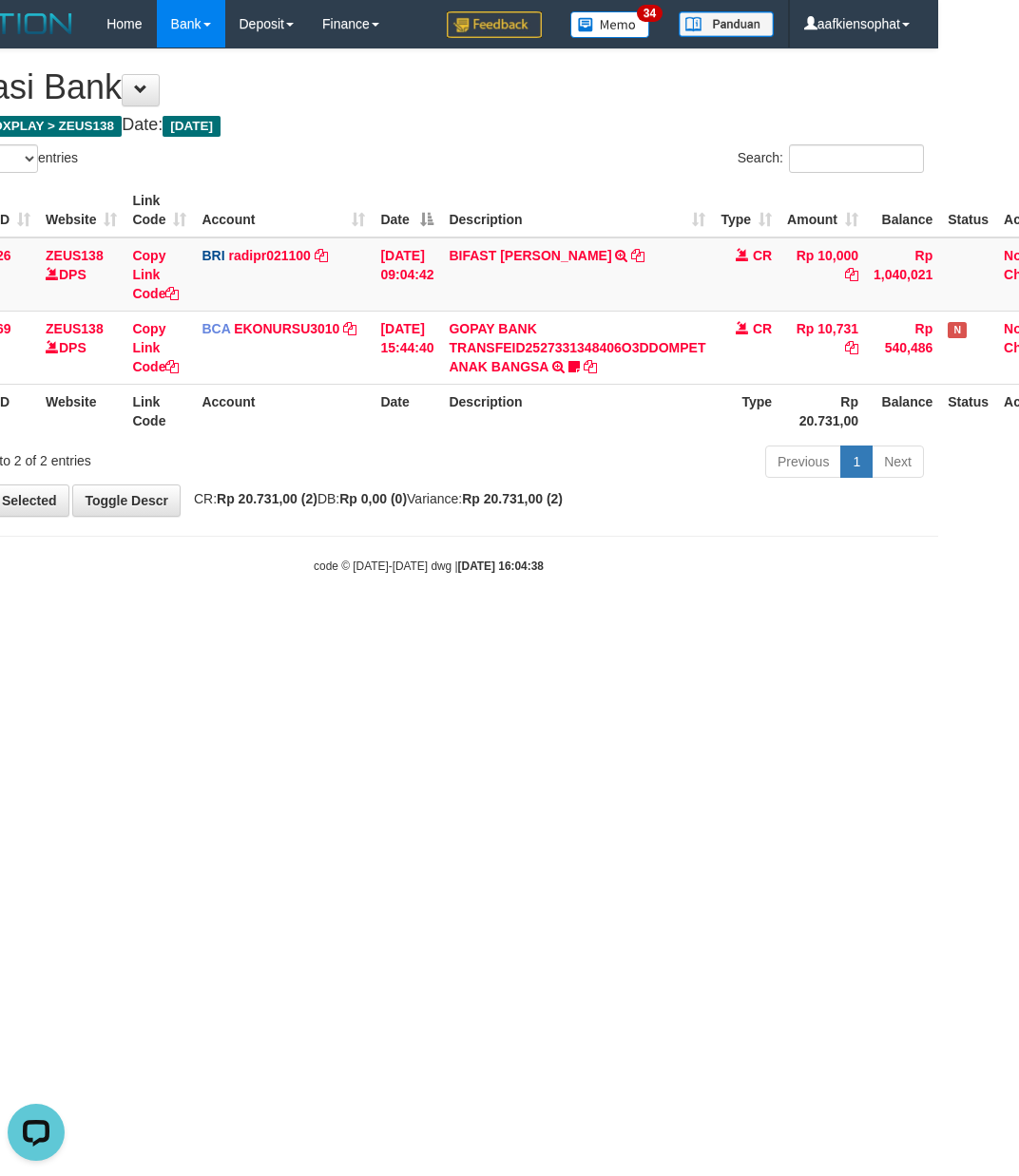 The width and height of the screenshot is (1019, 1176). I want to click on span: Has Note, so click(957, 329).